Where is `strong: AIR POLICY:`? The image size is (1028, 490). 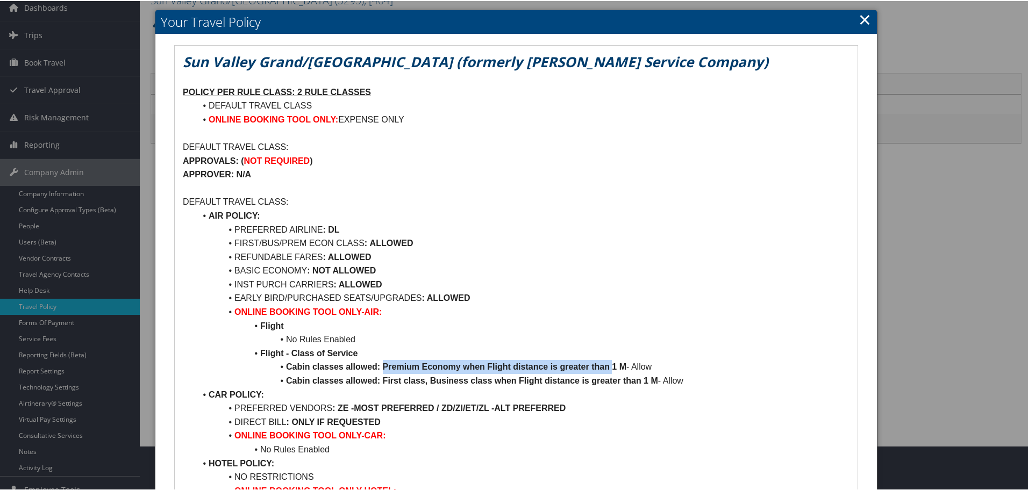 strong: AIR POLICY: is located at coordinates (234, 215).